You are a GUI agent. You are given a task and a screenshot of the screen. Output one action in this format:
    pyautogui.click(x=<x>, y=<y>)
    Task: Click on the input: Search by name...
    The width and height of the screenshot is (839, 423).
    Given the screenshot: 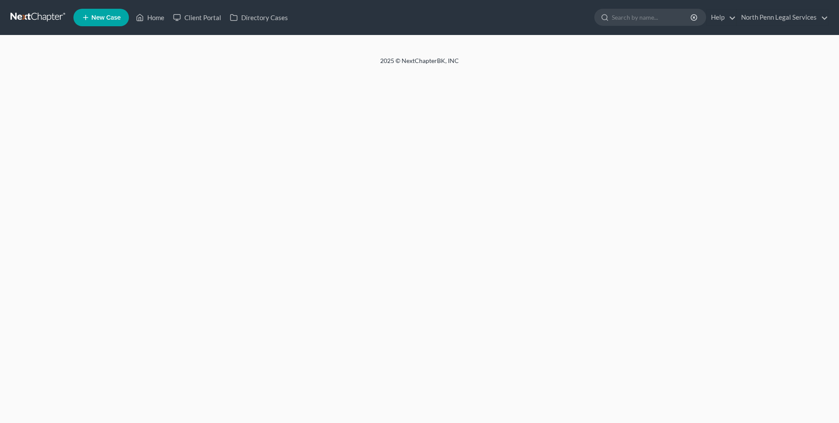 What is the action you would take?
    pyautogui.click(x=652, y=17)
    